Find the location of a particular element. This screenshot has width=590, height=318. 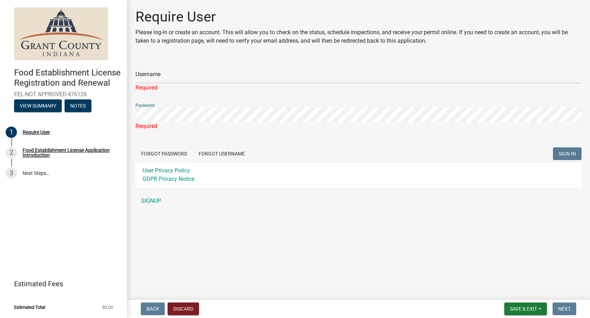

span: Next is located at coordinates (565, 309).